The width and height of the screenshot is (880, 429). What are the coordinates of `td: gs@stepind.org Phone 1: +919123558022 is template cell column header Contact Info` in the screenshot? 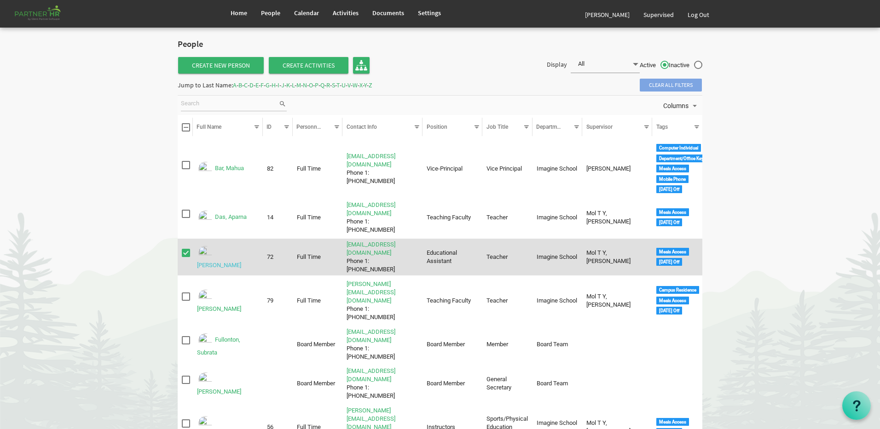 It's located at (382, 384).